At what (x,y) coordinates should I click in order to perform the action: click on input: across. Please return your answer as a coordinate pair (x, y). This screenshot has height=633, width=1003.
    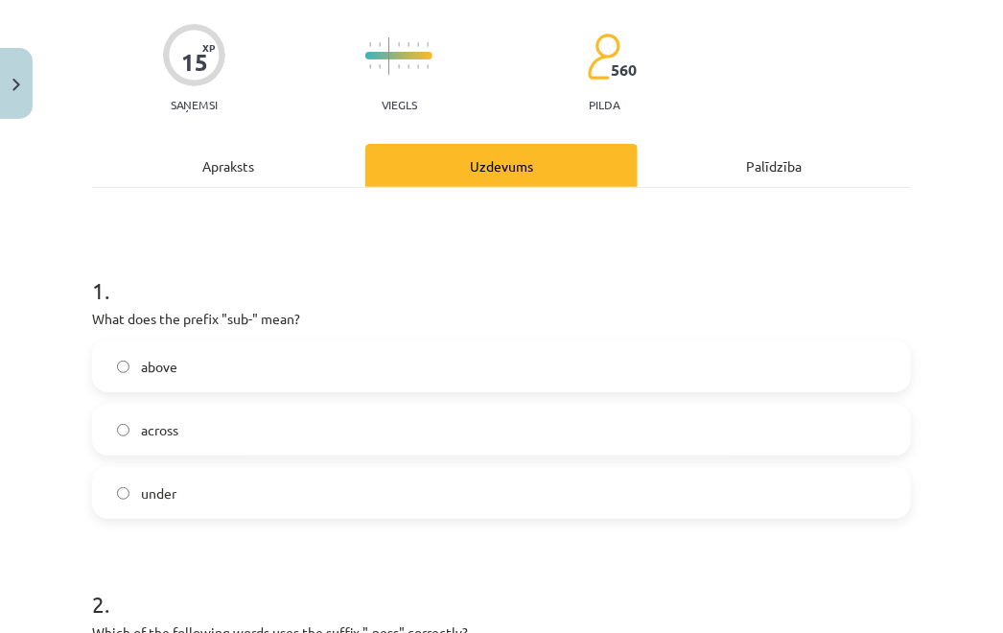
    Looking at the image, I should click on (123, 430).